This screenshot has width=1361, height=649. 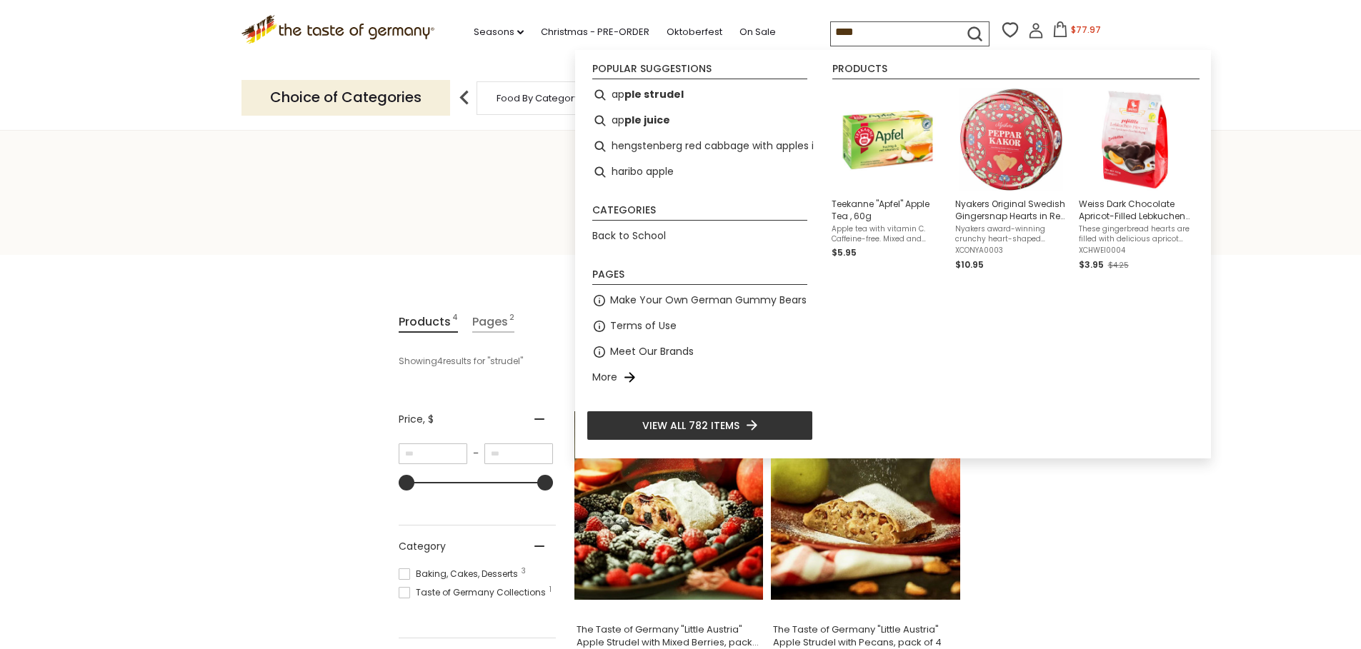 What do you see at coordinates (455, 321) in the screenshot?
I see `span: 4` at bounding box center [455, 321].